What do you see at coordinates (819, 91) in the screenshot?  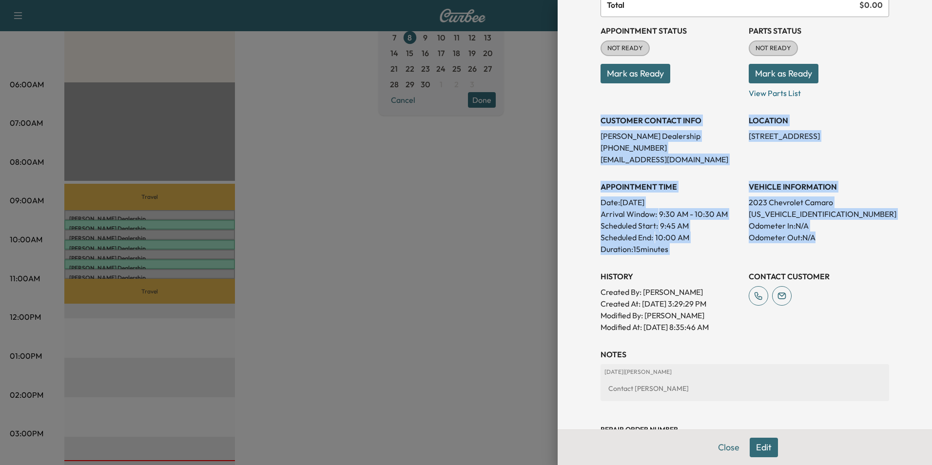 I see `p: View Parts List` at bounding box center [819, 91].